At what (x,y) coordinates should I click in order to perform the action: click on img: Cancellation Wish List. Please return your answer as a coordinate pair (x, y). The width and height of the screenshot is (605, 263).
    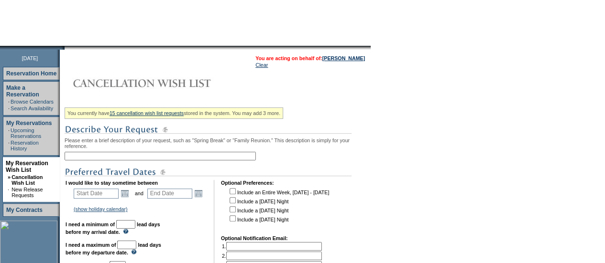
    Looking at the image, I should click on (160, 83).